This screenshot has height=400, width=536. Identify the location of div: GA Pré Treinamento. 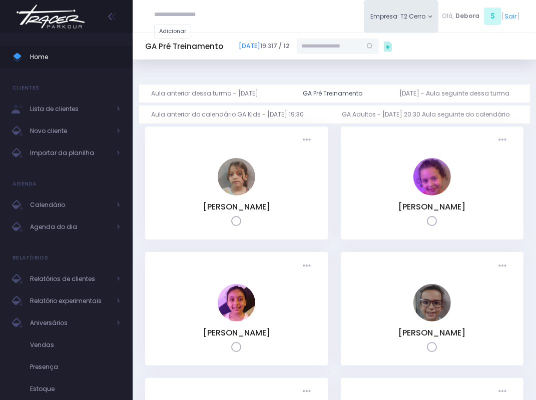
(333, 94).